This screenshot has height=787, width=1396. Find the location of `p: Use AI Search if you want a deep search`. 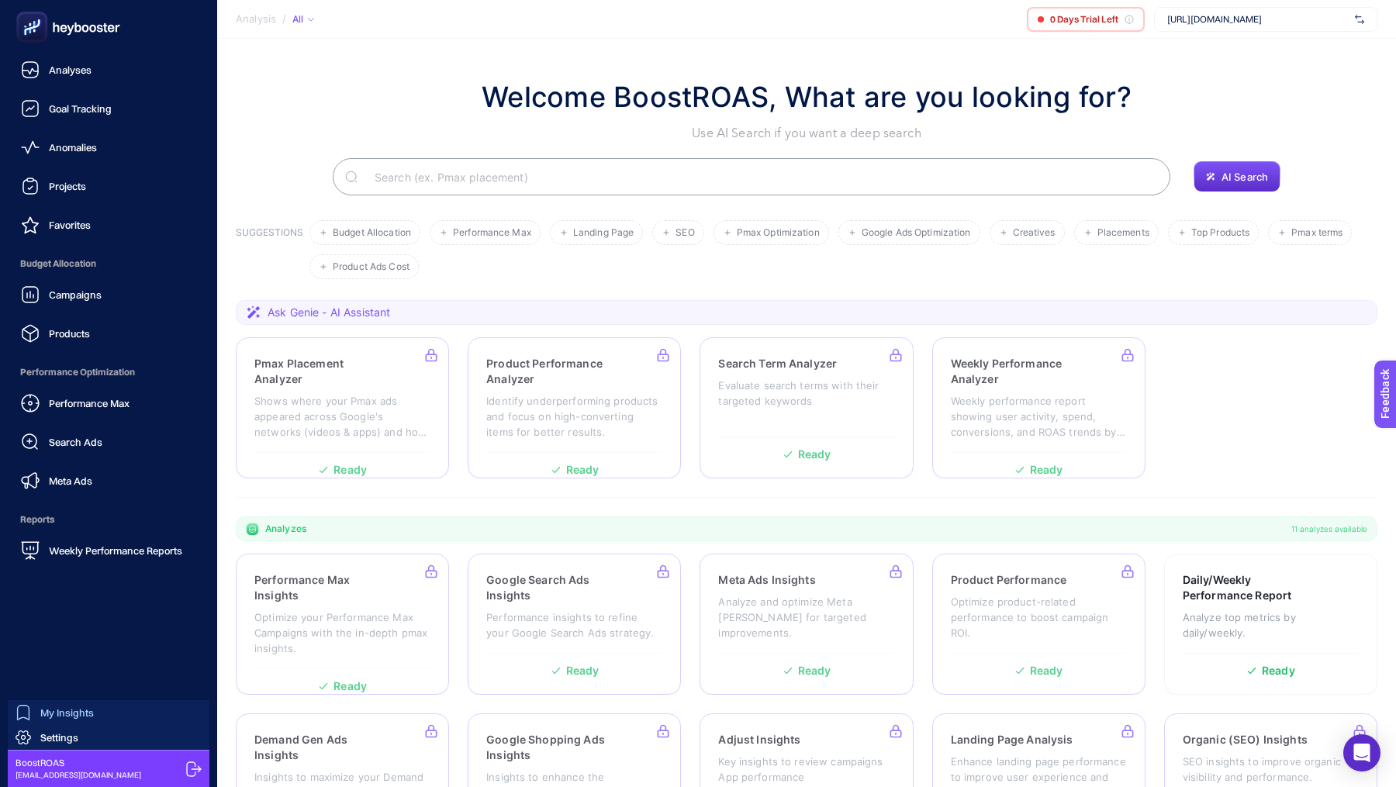

p: Use AI Search if you want a deep search is located at coordinates (807, 133).